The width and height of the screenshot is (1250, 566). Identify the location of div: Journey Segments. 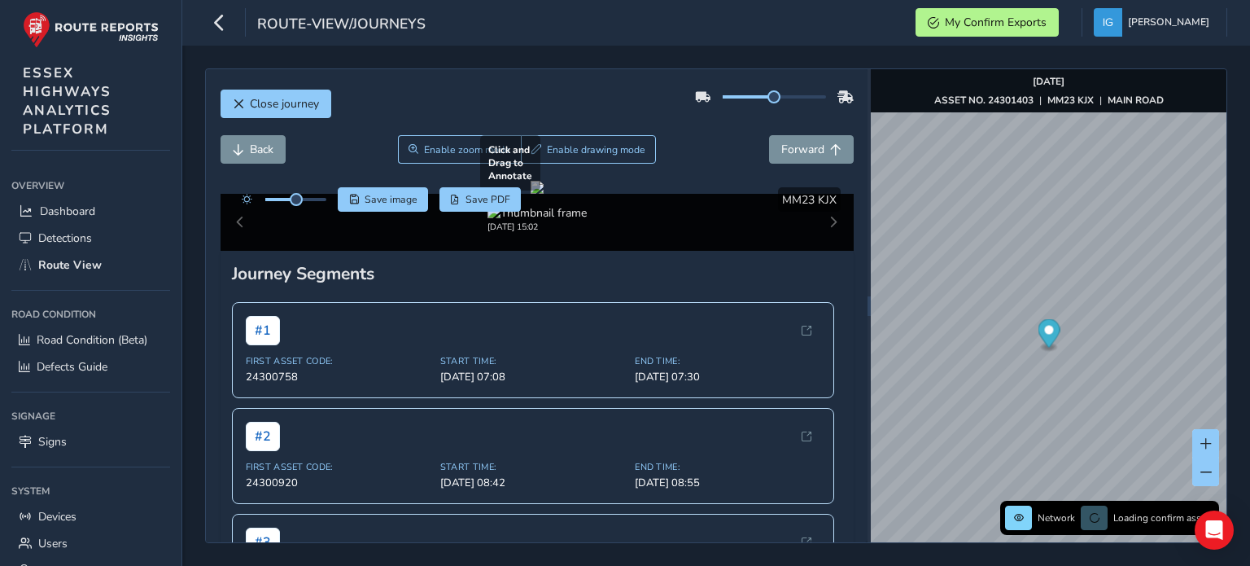
(537, 273).